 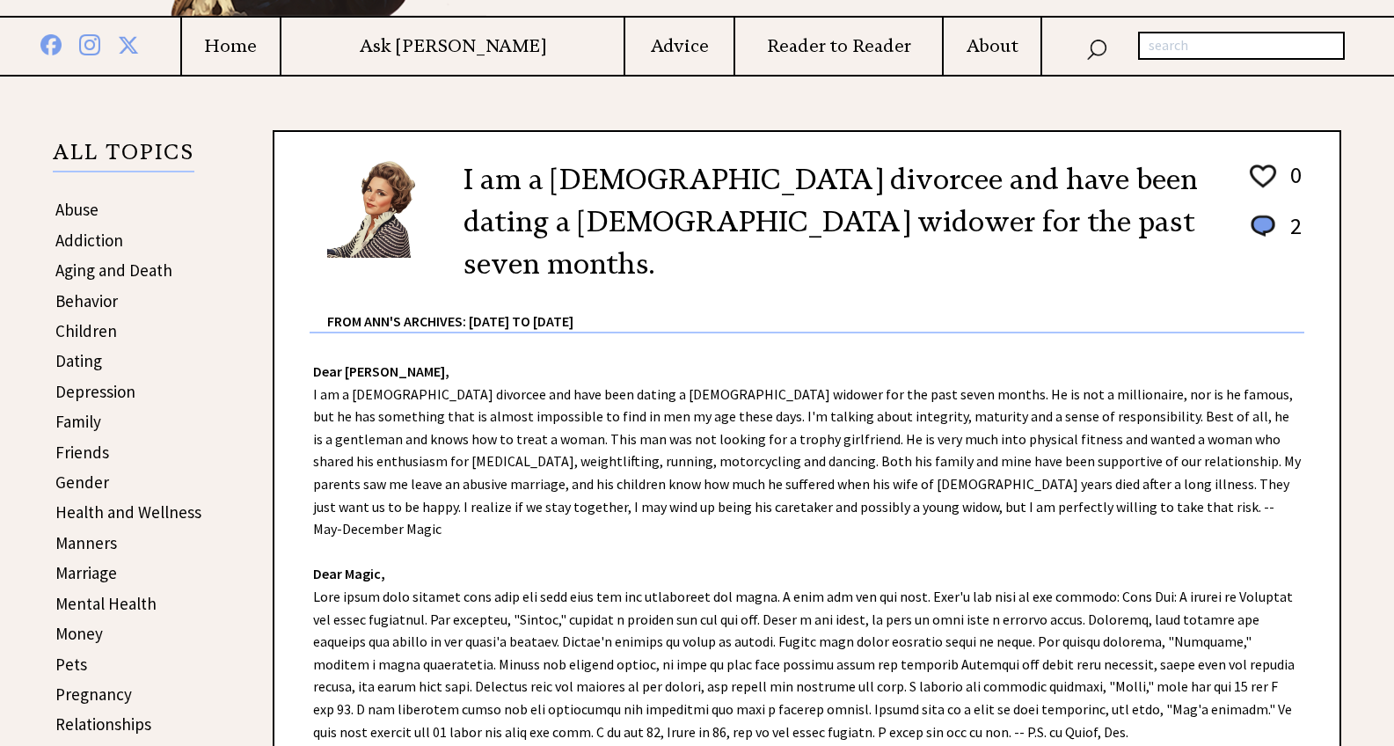 What do you see at coordinates (95, 391) in the screenshot?
I see `a: Depression` at bounding box center [95, 391].